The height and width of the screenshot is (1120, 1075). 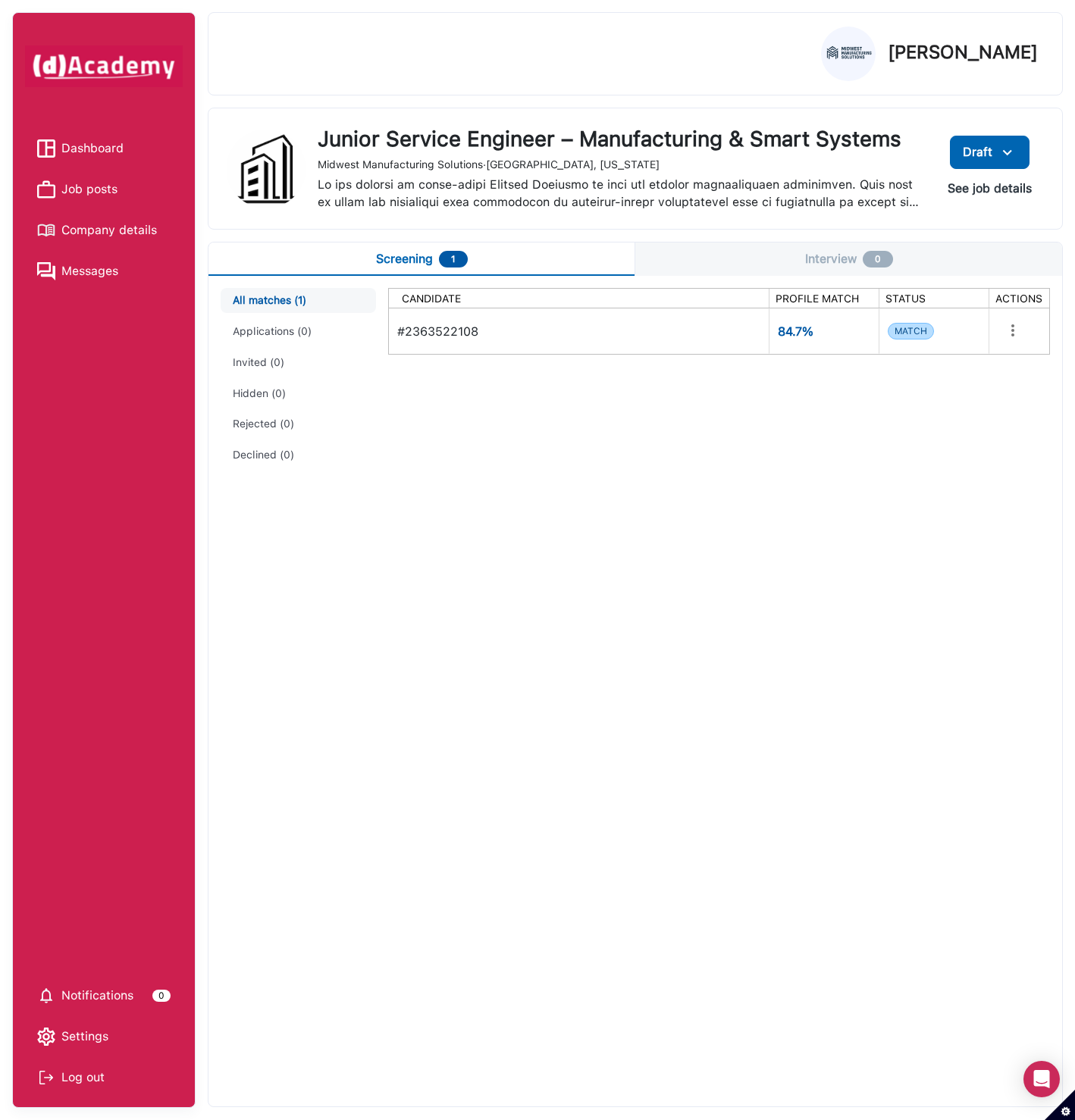 What do you see at coordinates (298, 455) in the screenshot?
I see `button: Declined (0)` at bounding box center [298, 455].